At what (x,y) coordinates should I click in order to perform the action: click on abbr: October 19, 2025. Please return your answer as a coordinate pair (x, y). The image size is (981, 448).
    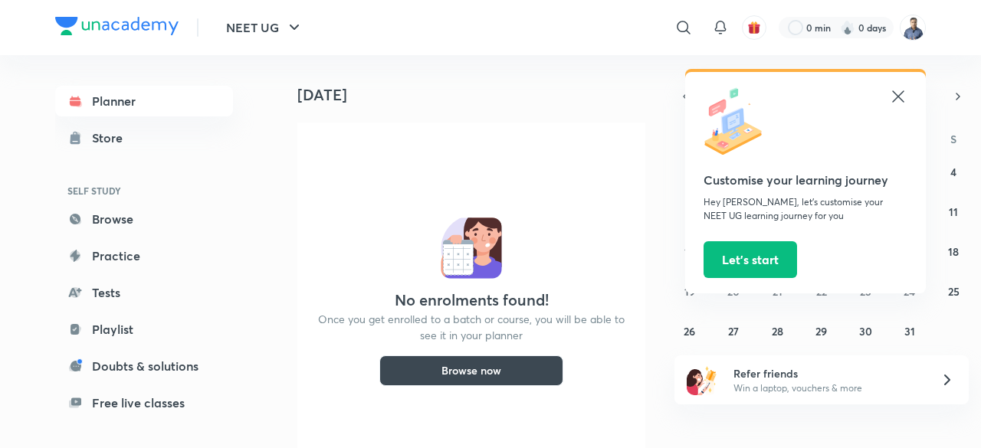
    Looking at the image, I should click on (690, 291).